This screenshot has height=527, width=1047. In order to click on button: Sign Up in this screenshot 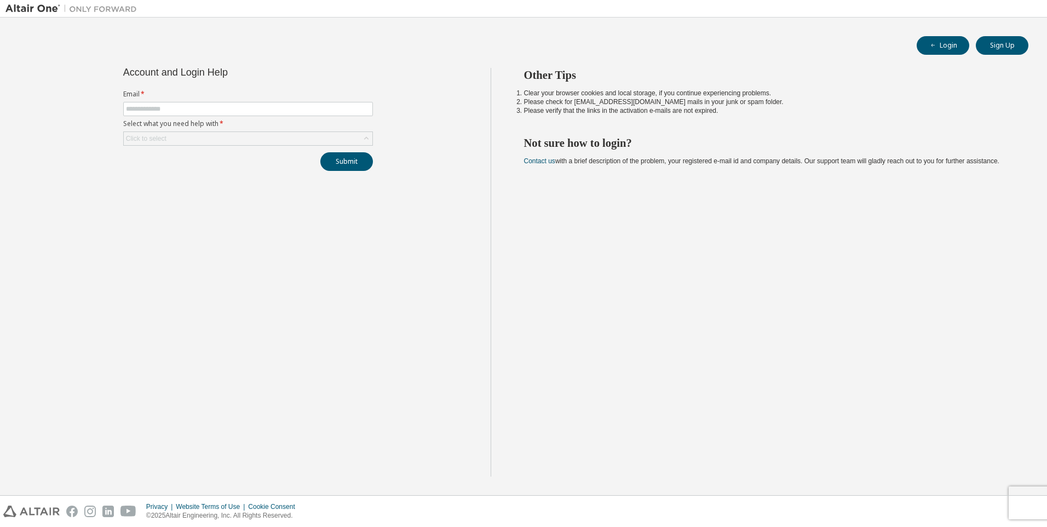, I will do `click(1002, 45)`.